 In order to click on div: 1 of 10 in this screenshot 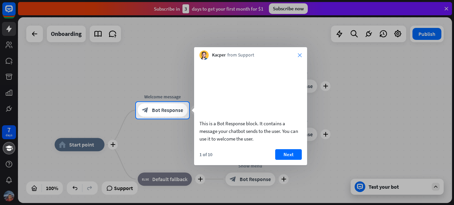, I will do `click(206, 154)`.